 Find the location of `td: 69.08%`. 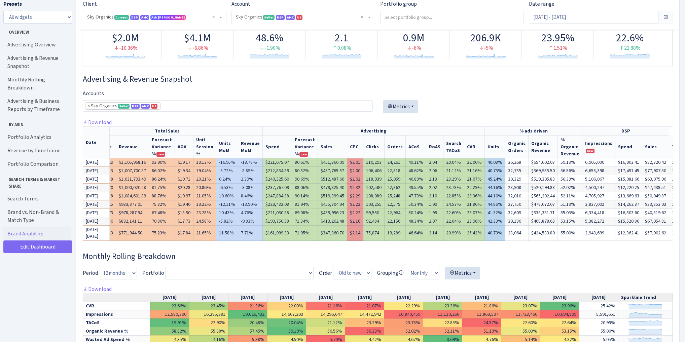

td: 69.08% is located at coordinates (305, 213).